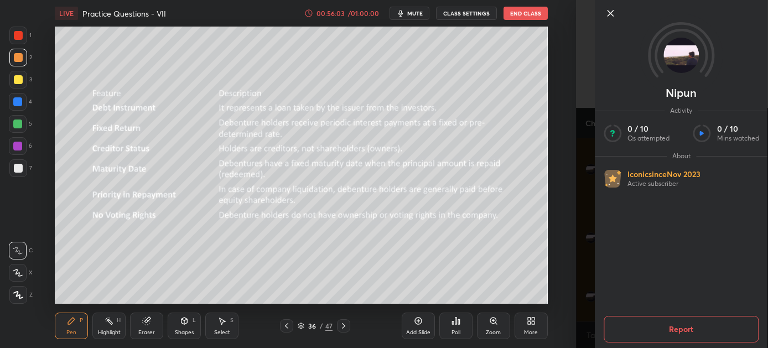 The width and height of the screenshot is (768, 348). I want to click on div: 4, so click(20, 102).